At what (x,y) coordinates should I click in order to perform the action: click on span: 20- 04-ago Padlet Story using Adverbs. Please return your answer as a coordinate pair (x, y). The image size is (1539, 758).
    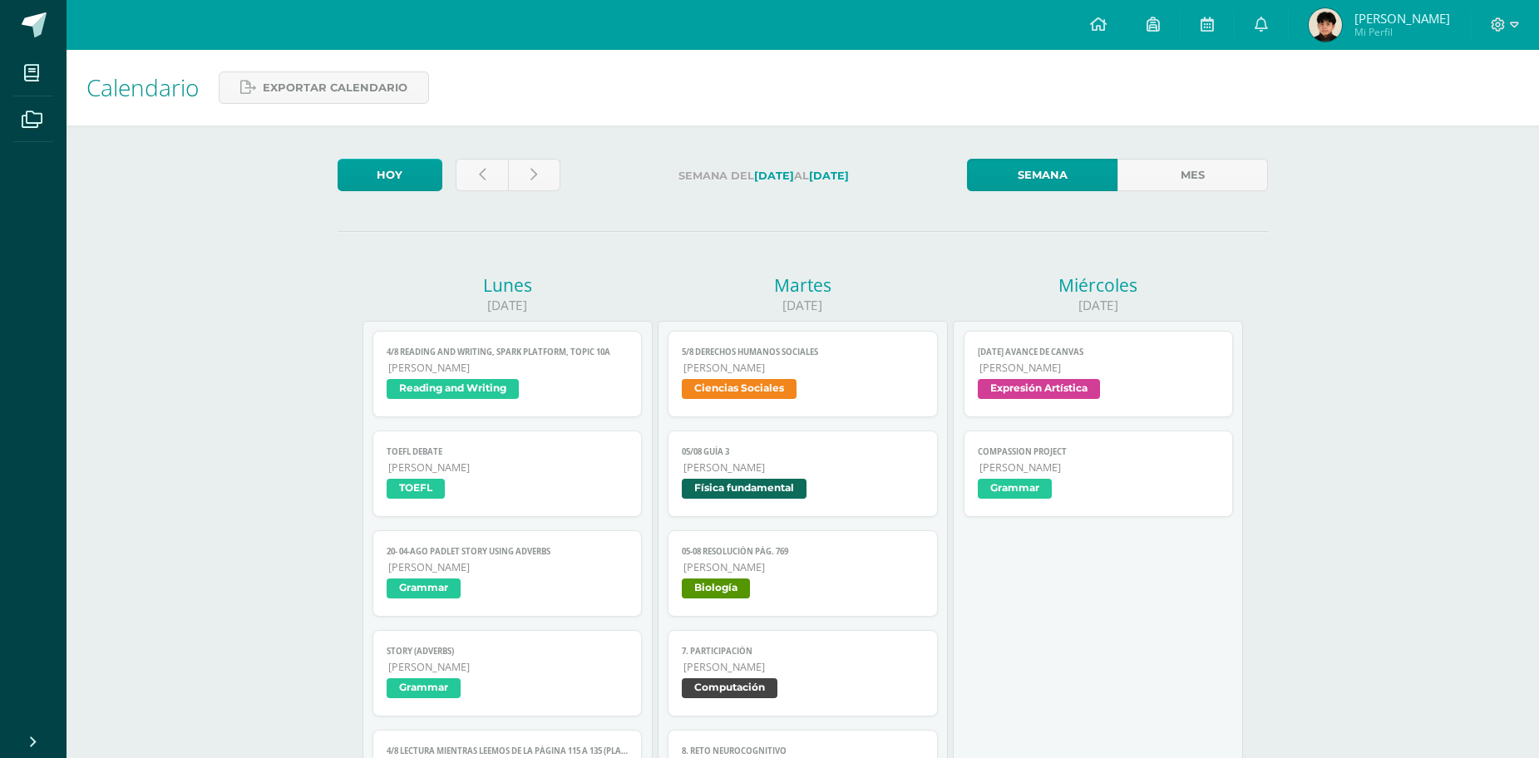
    Looking at the image, I should click on (507, 551).